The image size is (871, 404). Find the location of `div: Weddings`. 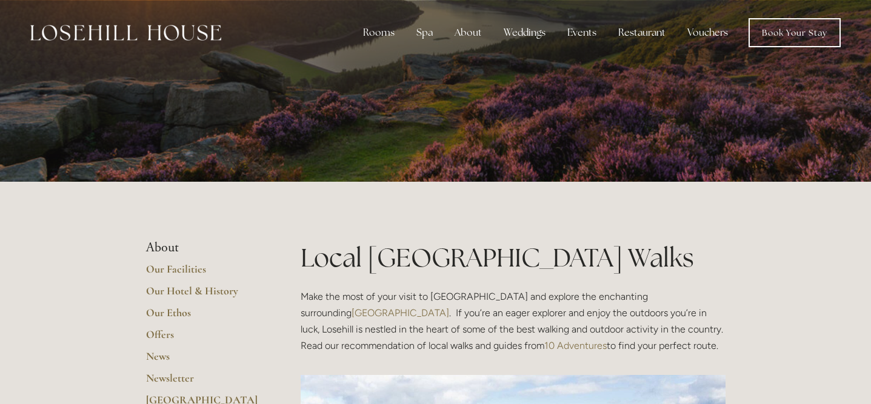

div: Weddings is located at coordinates (525, 33).